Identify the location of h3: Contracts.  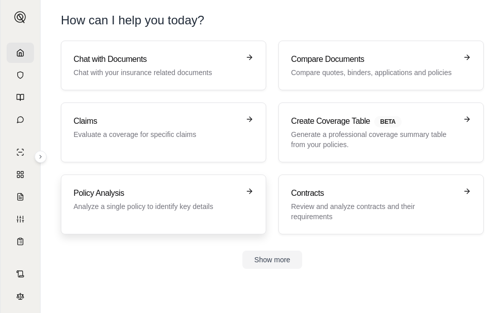
(374, 193).